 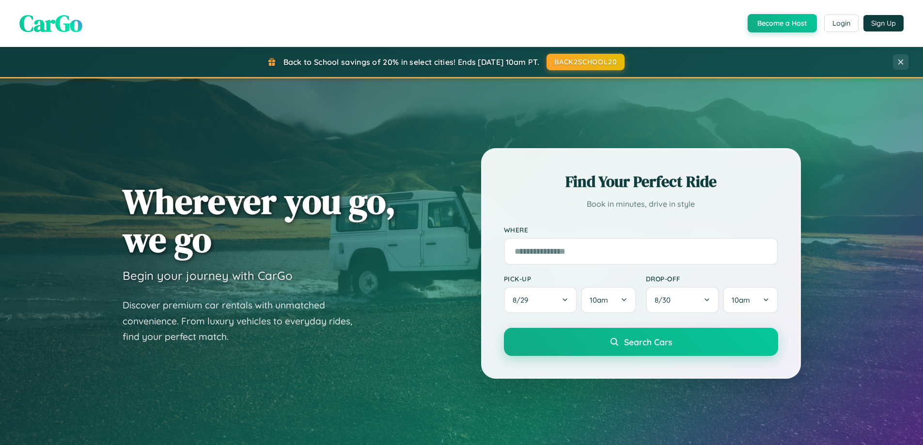 I want to click on span: CarGo, so click(x=51, y=23).